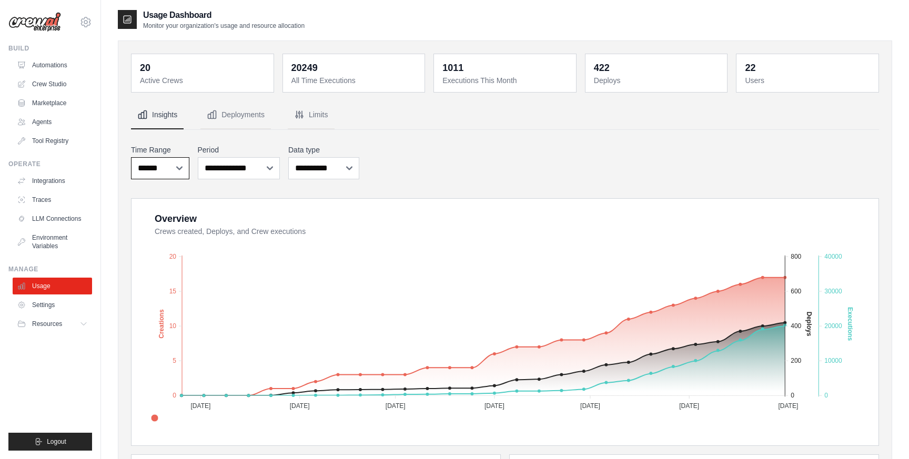  I want to click on a: Usage, so click(52, 286).